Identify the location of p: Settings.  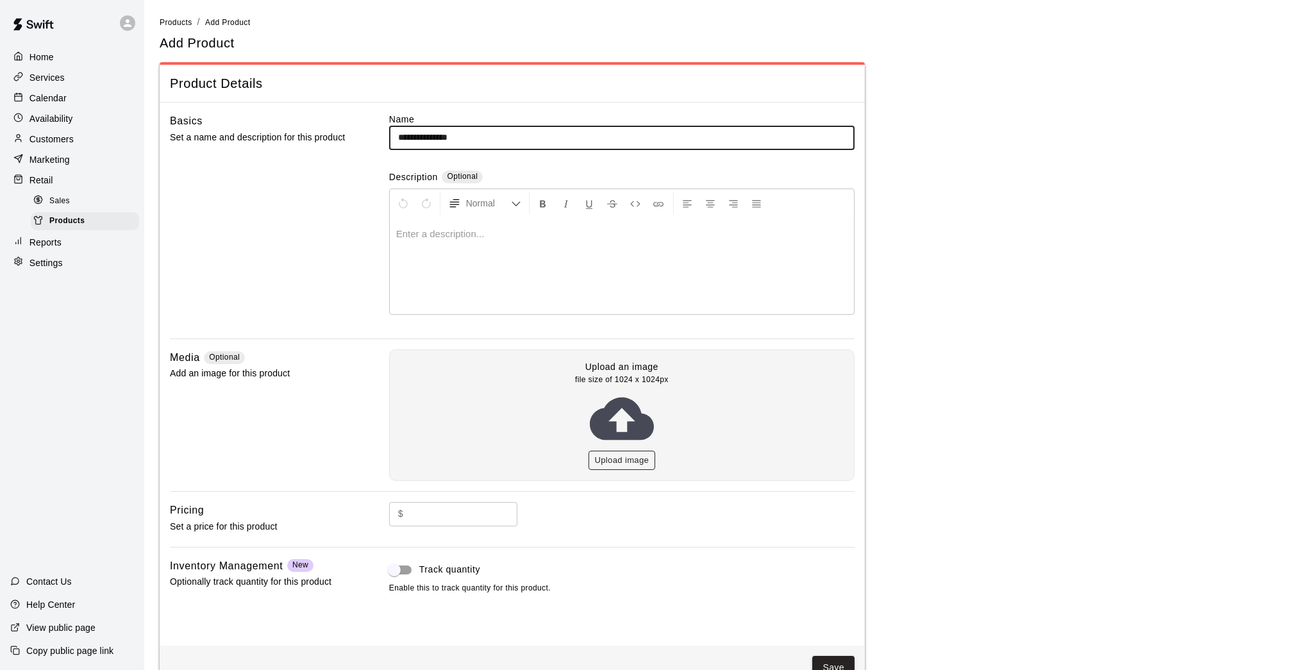
(46, 263).